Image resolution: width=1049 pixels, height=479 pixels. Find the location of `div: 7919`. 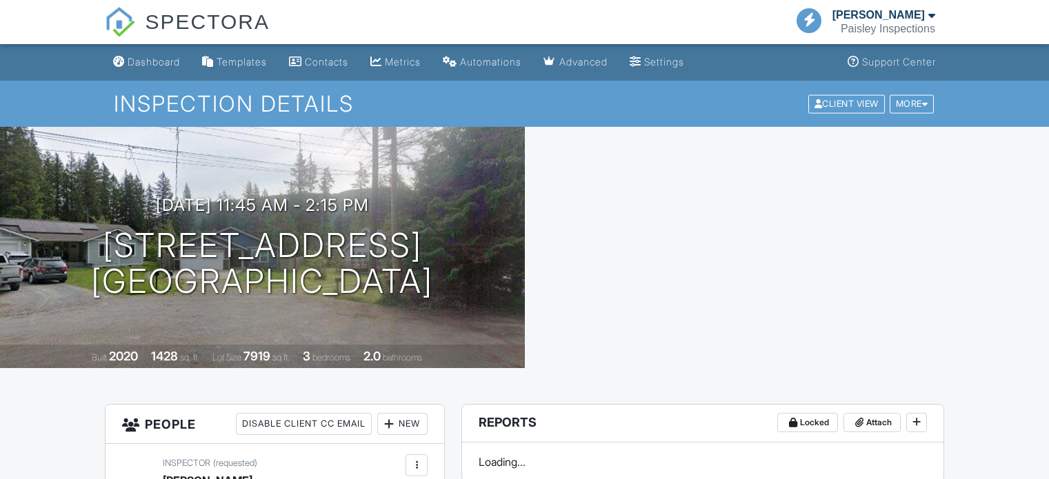

div: 7919 is located at coordinates (257, 356).